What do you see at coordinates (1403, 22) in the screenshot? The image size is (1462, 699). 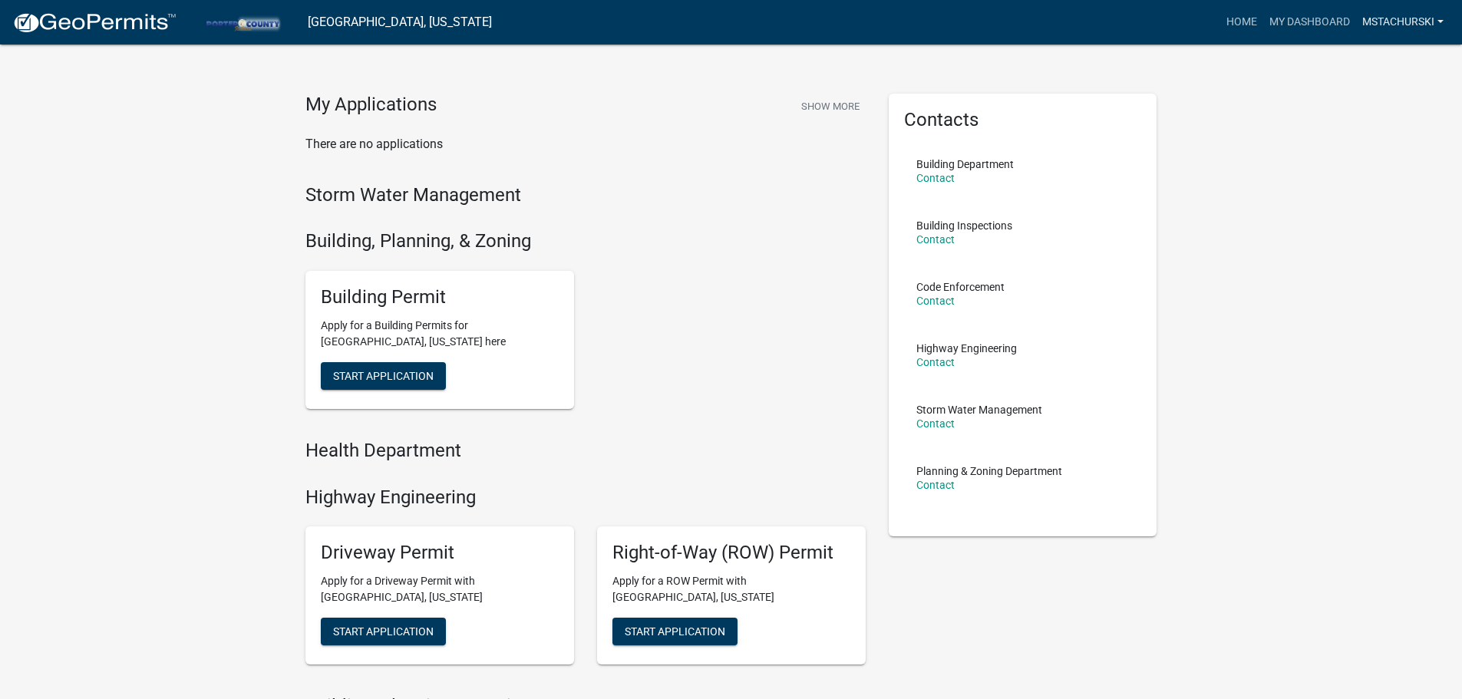 I see `a: mstachurski` at bounding box center [1403, 22].